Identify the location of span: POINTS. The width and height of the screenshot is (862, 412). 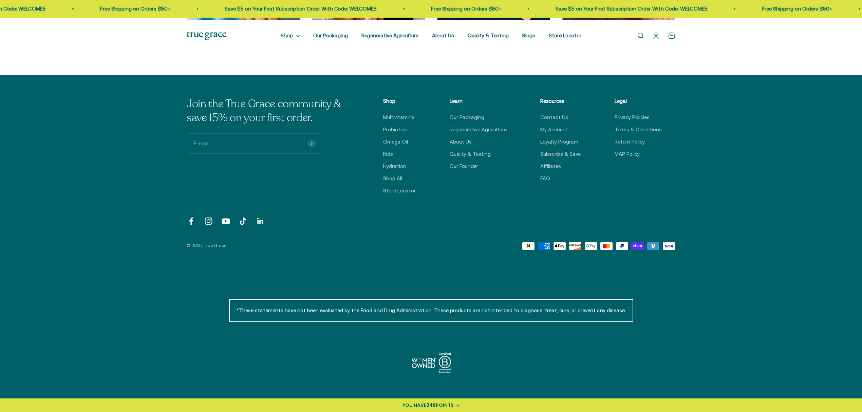
(445, 405).